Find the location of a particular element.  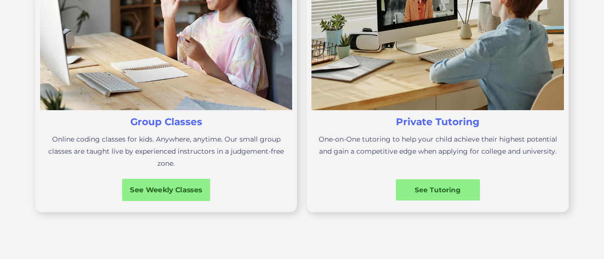

h3: Private Tutoring is located at coordinates (437, 122).